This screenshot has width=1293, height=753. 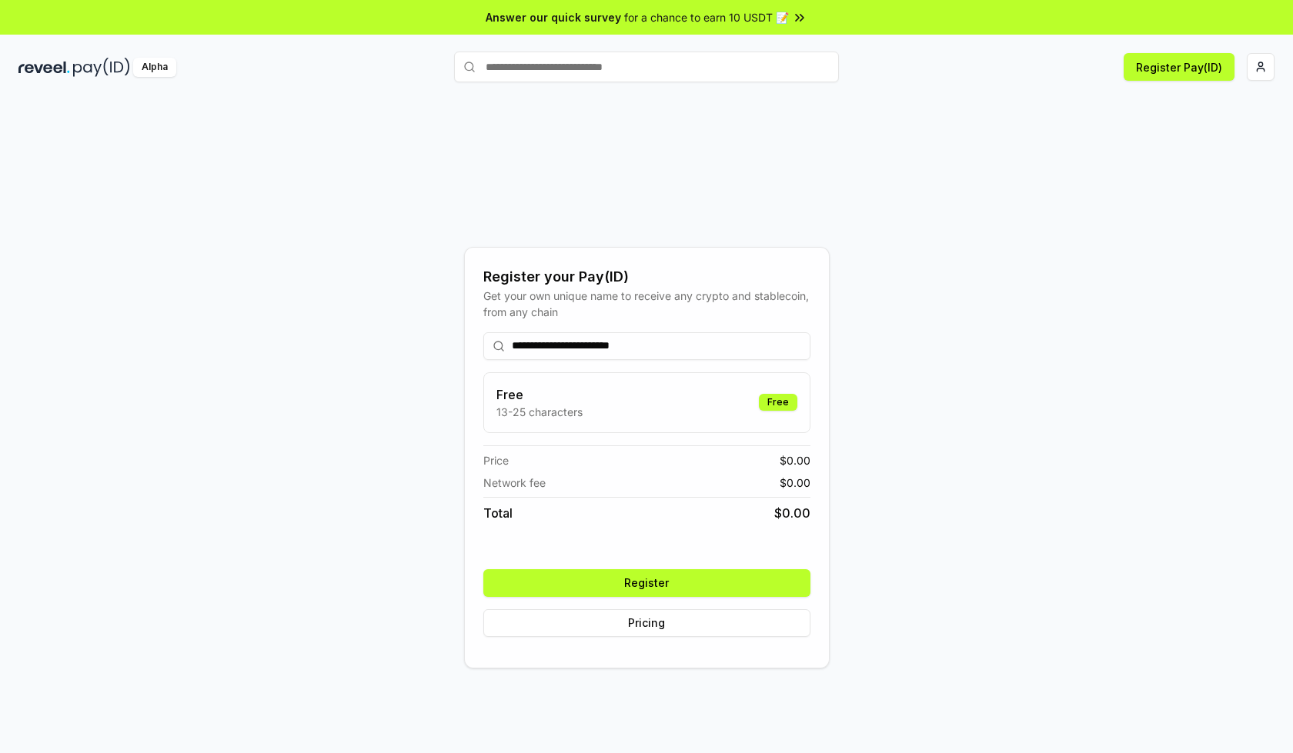 What do you see at coordinates (646, 304) in the screenshot?
I see `div: Get your own unique name to receive any crypto and stablecoin, from any chain` at bounding box center [646, 304].